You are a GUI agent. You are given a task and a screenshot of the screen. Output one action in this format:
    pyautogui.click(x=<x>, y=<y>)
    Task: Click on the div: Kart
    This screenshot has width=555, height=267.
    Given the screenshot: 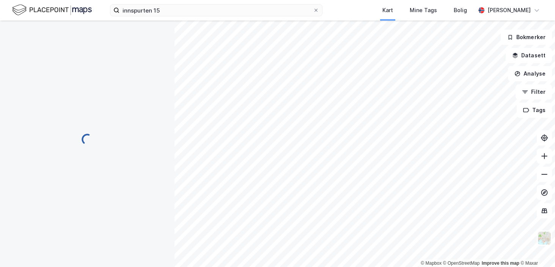 What is the action you would take?
    pyautogui.click(x=388, y=10)
    